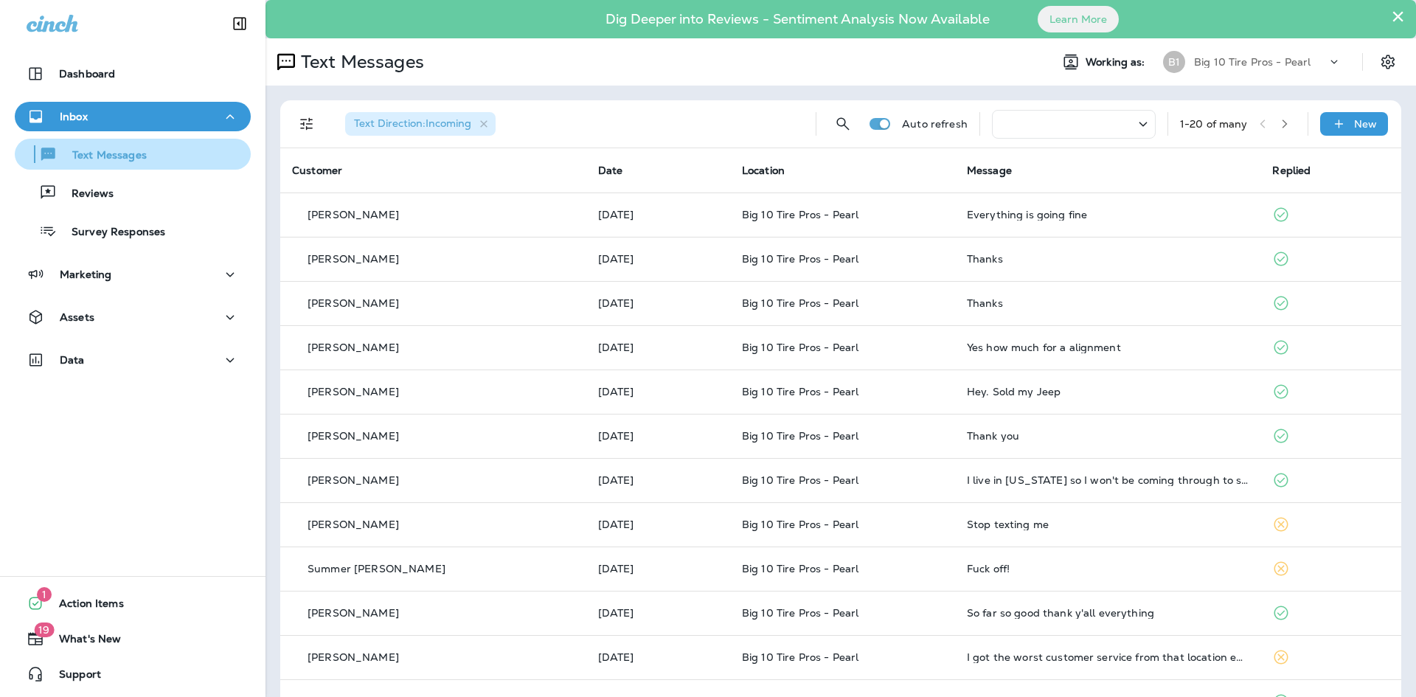  Describe the element at coordinates (1108, 215) in the screenshot. I see `div: Everything is going fine` at that location.